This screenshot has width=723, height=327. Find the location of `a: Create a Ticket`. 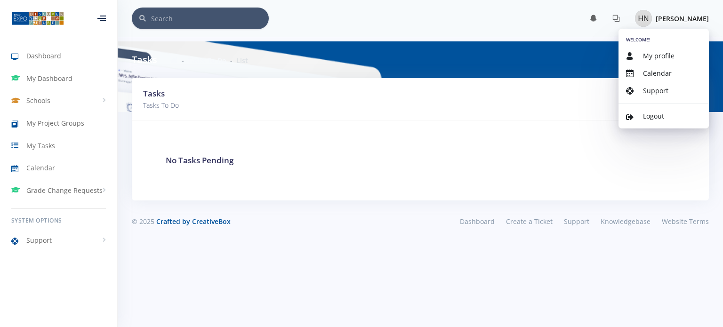

a: Create a Ticket is located at coordinates (529, 221).